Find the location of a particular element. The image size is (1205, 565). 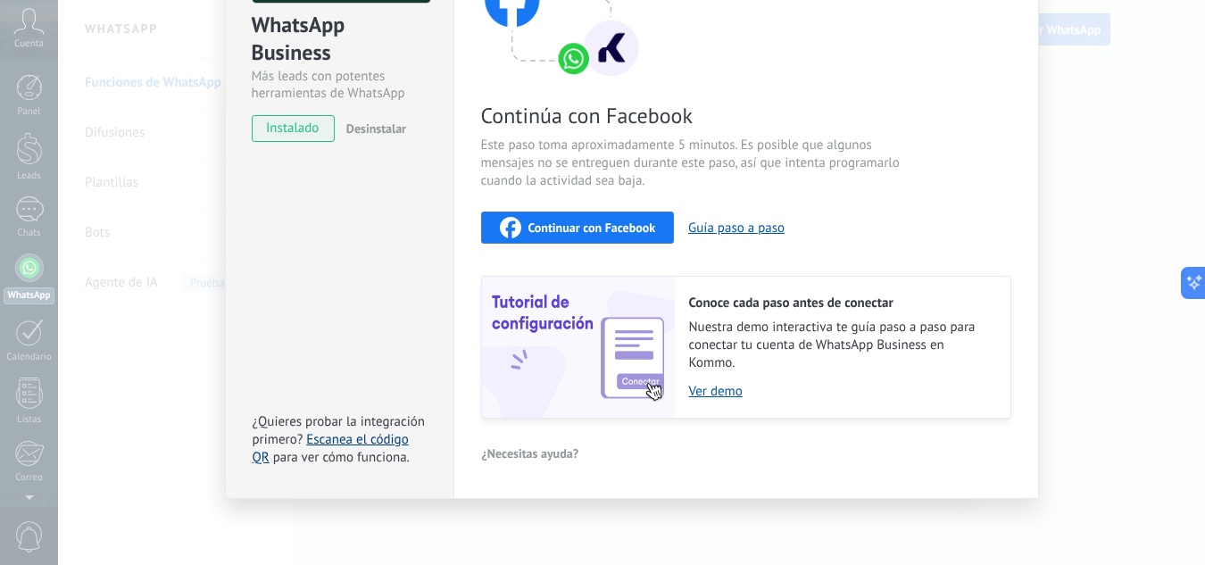

span: Continuar con Facebook is located at coordinates (592, 228).